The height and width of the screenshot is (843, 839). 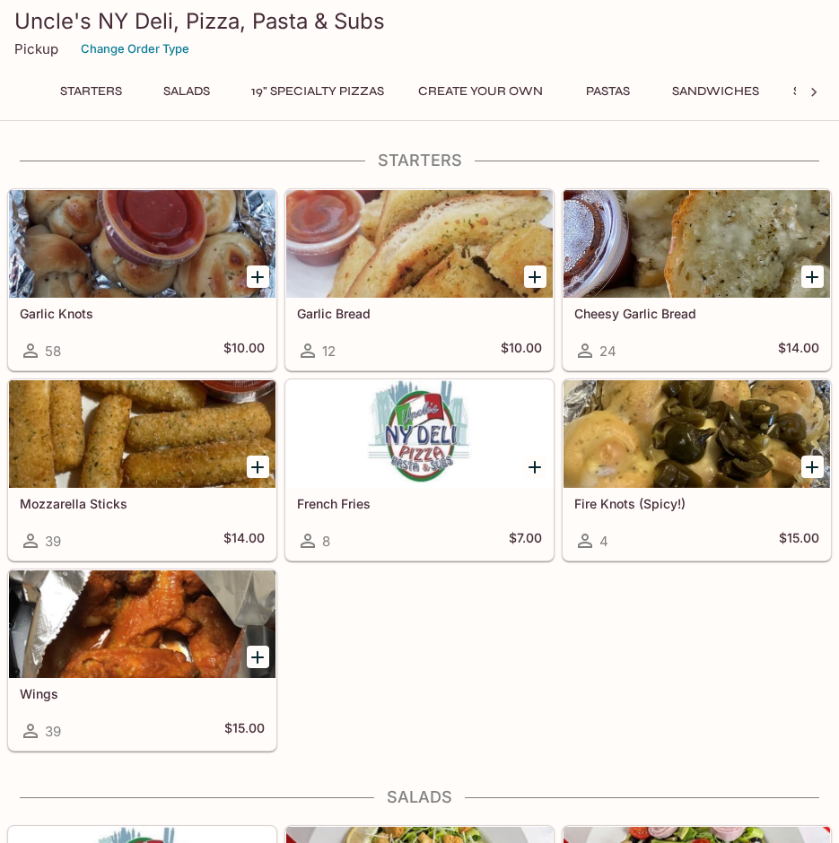 I want to click on button: Add French Fries, so click(x=535, y=467).